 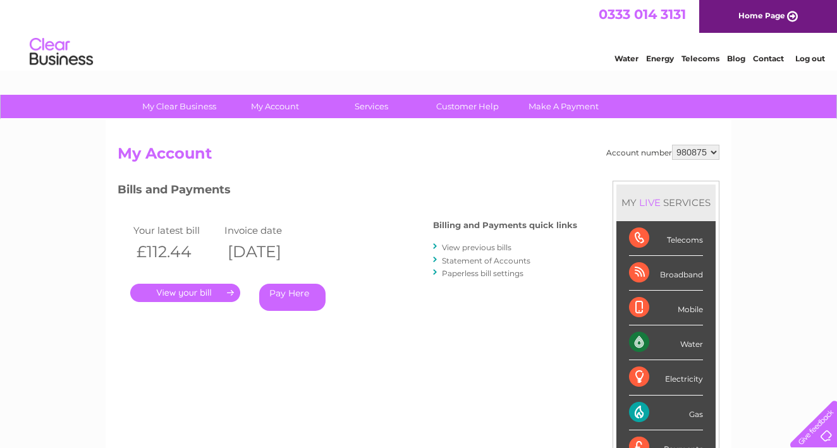 What do you see at coordinates (467, 106) in the screenshot?
I see `a: Customer Help` at bounding box center [467, 106].